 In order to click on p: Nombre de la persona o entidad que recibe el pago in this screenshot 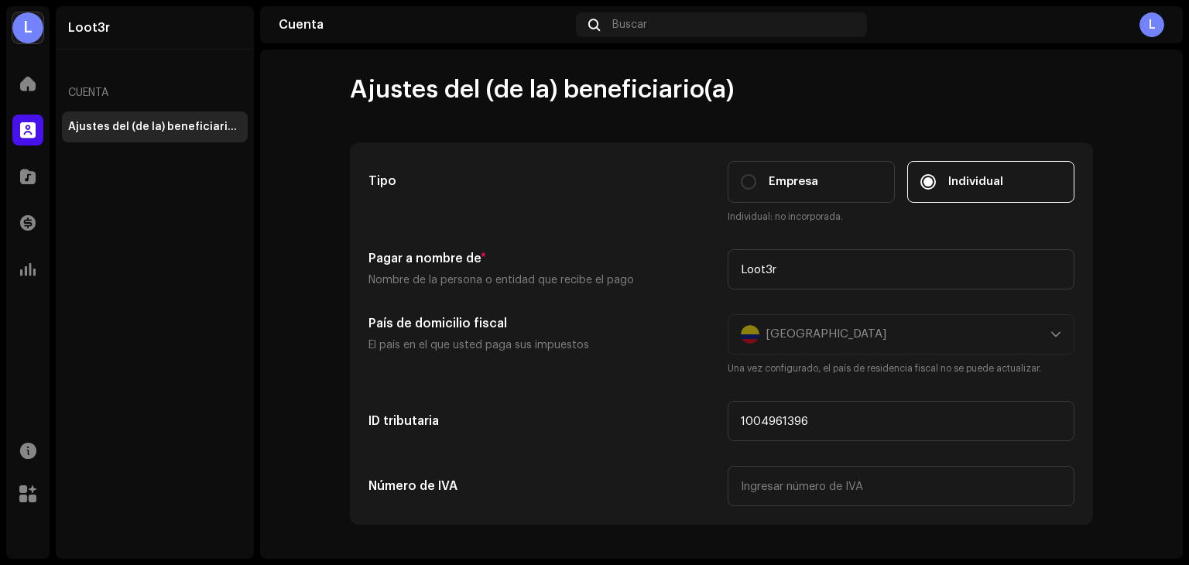, I will do `click(542, 280)`.